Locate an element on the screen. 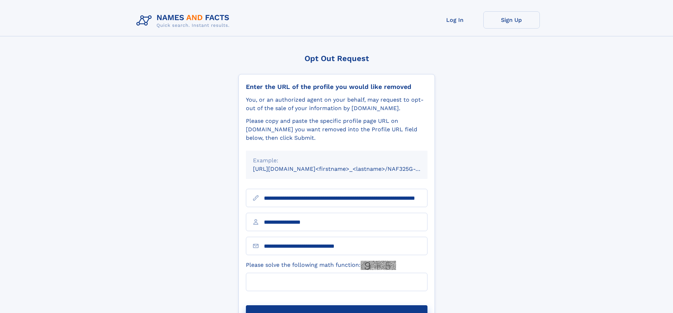 Image resolution: width=673 pixels, height=313 pixels. a: Log In is located at coordinates (455, 20).